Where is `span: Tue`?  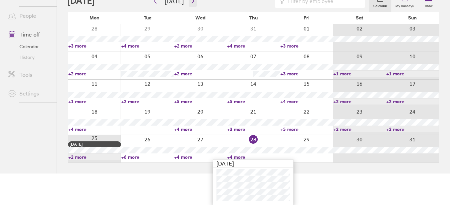
span: Tue is located at coordinates (148, 18).